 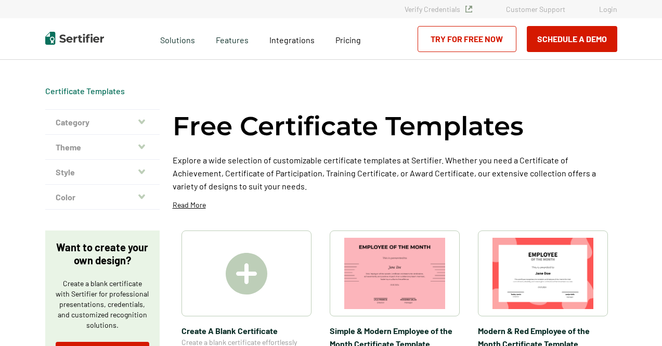 I want to click on p: Want to create your own design?, so click(x=102, y=254).